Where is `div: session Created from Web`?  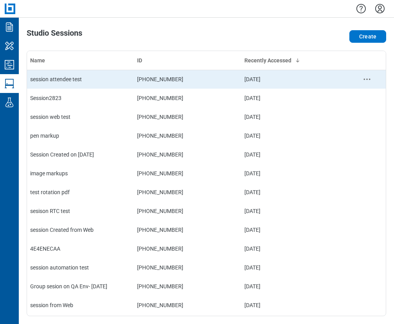 div: session Created from Web is located at coordinates (80, 230).